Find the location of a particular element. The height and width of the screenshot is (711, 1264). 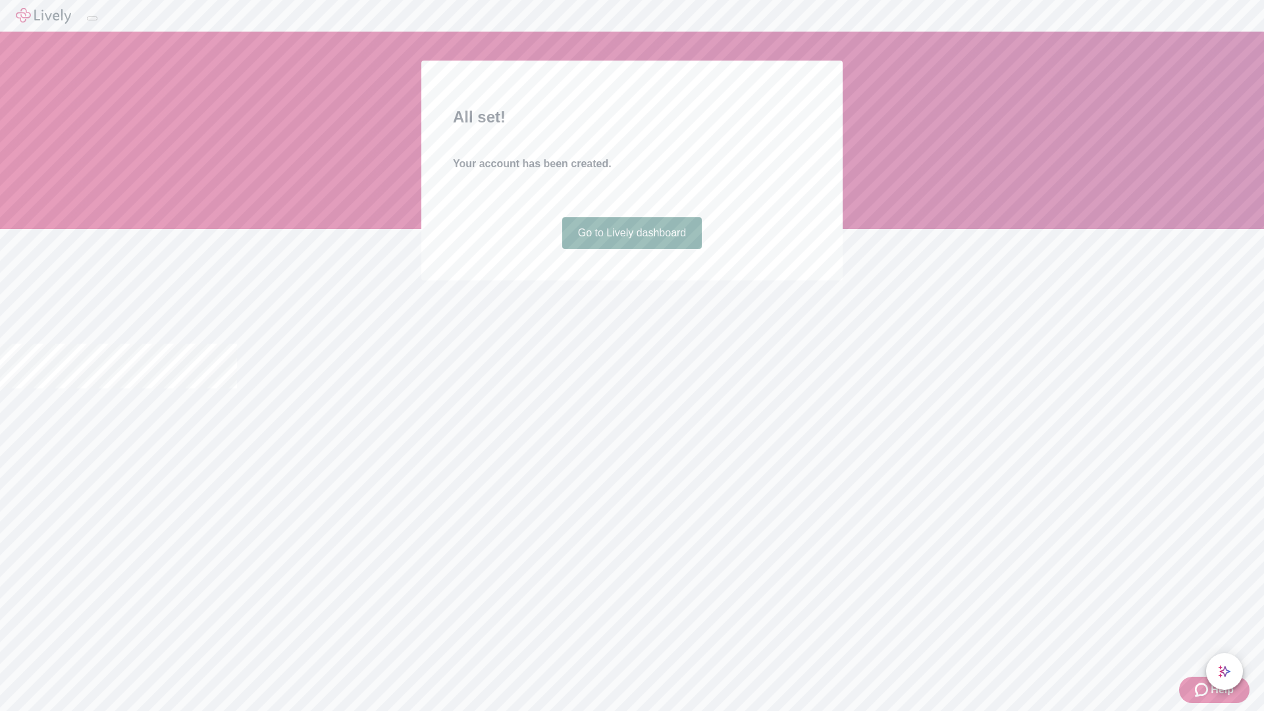

img: Lively is located at coordinates (43, 16).